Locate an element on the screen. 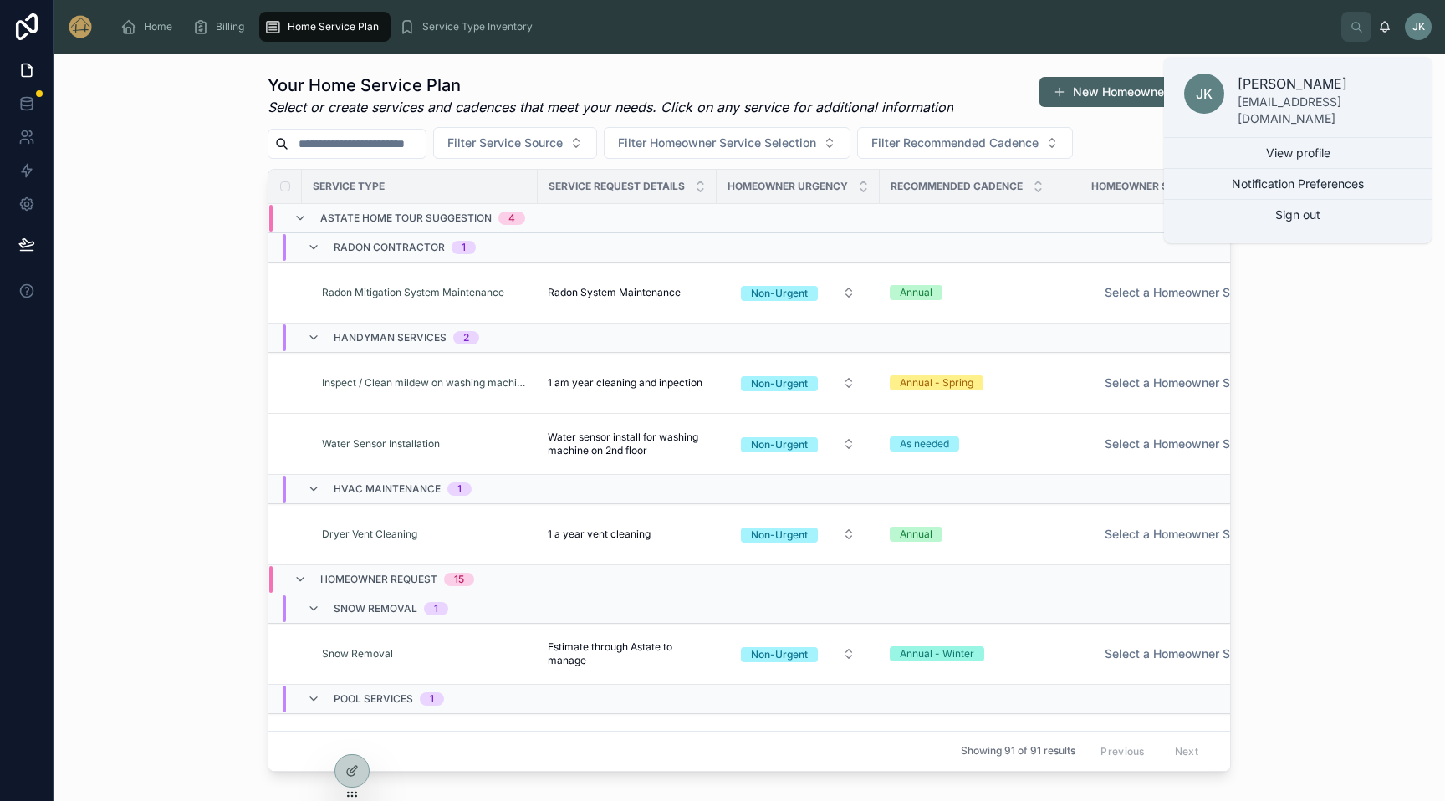 This screenshot has height=801, width=1445. a: View profile is located at coordinates (1298, 153).